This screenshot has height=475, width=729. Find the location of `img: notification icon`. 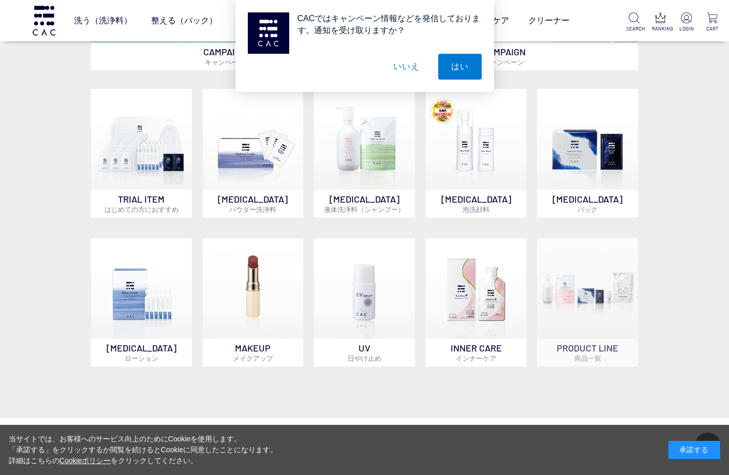

img: notification icon is located at coordinates (268, 33).